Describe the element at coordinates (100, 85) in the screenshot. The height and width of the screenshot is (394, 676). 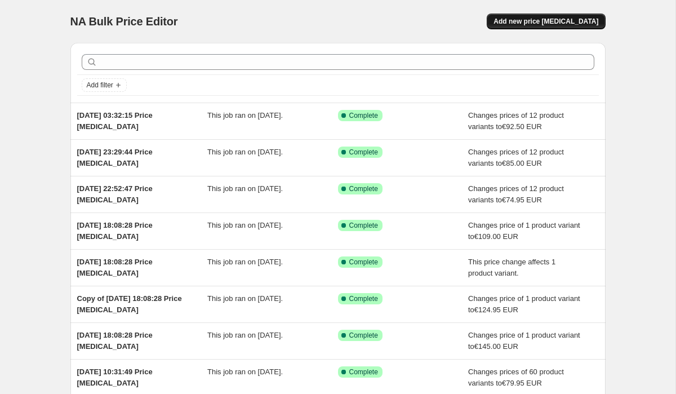
I see `span: Add filter` at that location.